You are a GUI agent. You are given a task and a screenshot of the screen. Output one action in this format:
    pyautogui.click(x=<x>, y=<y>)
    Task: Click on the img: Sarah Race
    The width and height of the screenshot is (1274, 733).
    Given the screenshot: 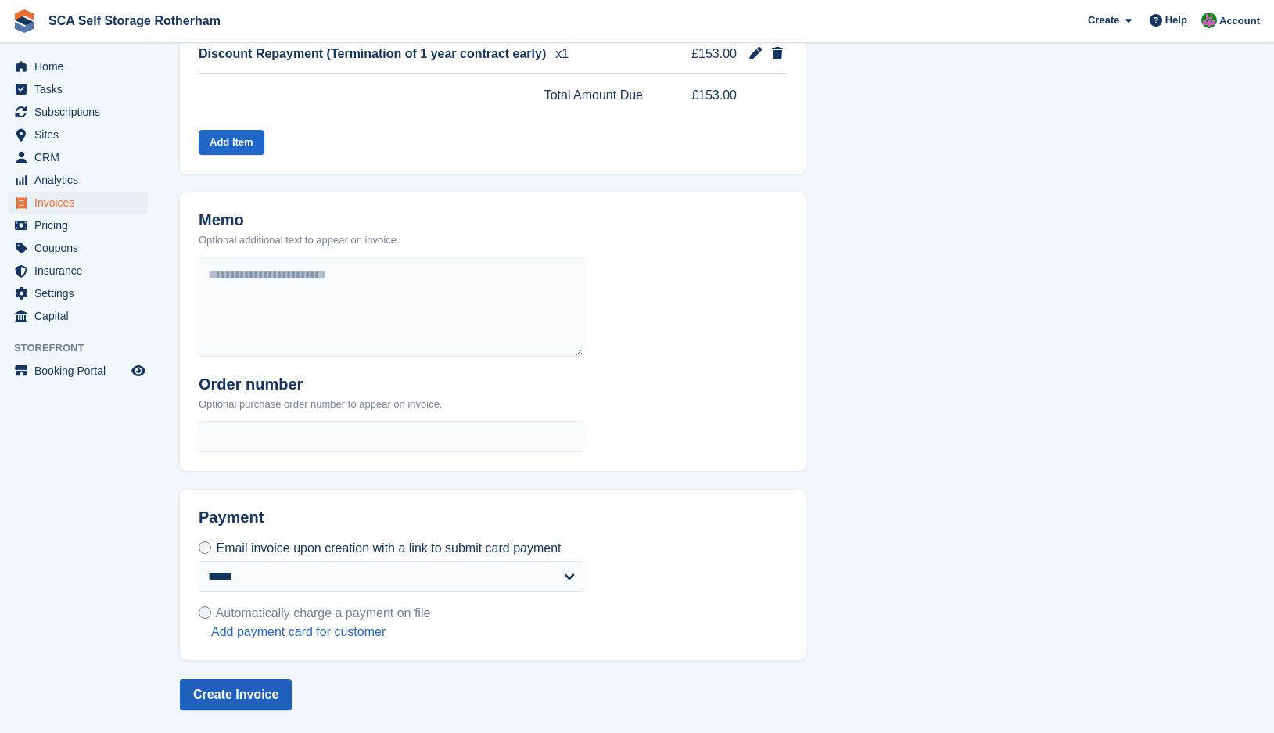 What is the action you would take?
    pyautogui.click(x=1209, y=20)
    